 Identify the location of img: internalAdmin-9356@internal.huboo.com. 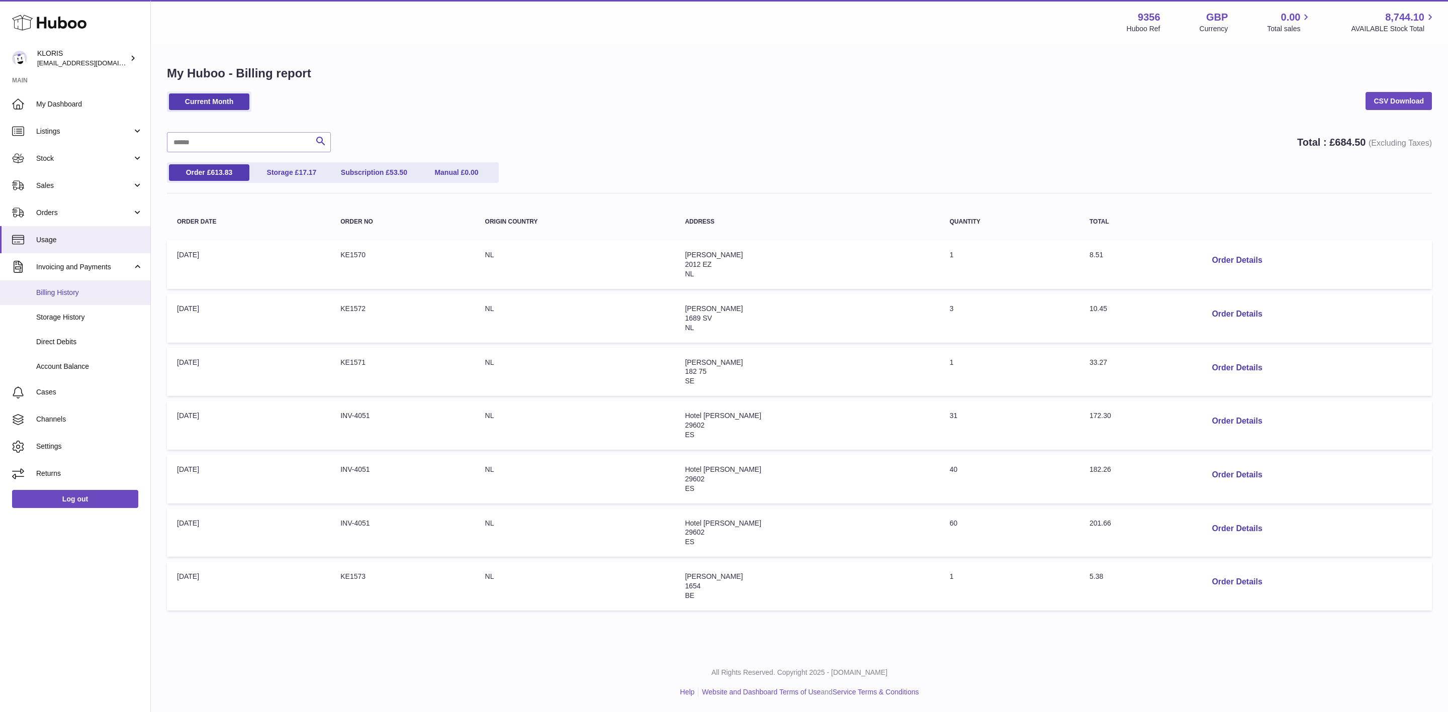
(20, 58).